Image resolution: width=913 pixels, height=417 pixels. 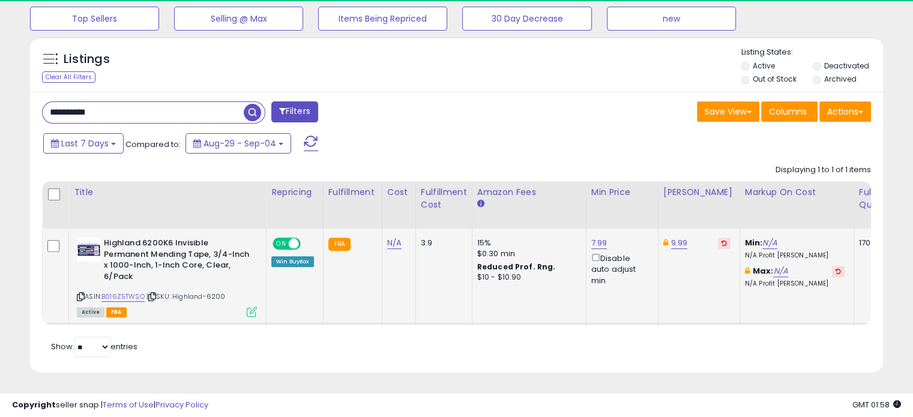 What do you see at coordinates (398, 192) in the screenshot?
I see `div: Cost` at bounding box center [398, 192].